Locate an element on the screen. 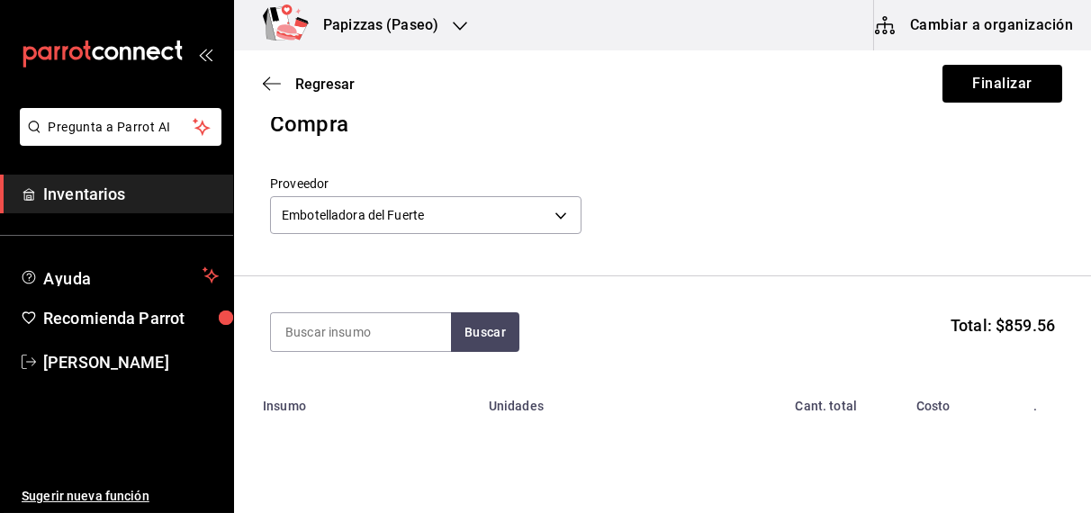  span: Inventarios is located at coordinates (131, 194).